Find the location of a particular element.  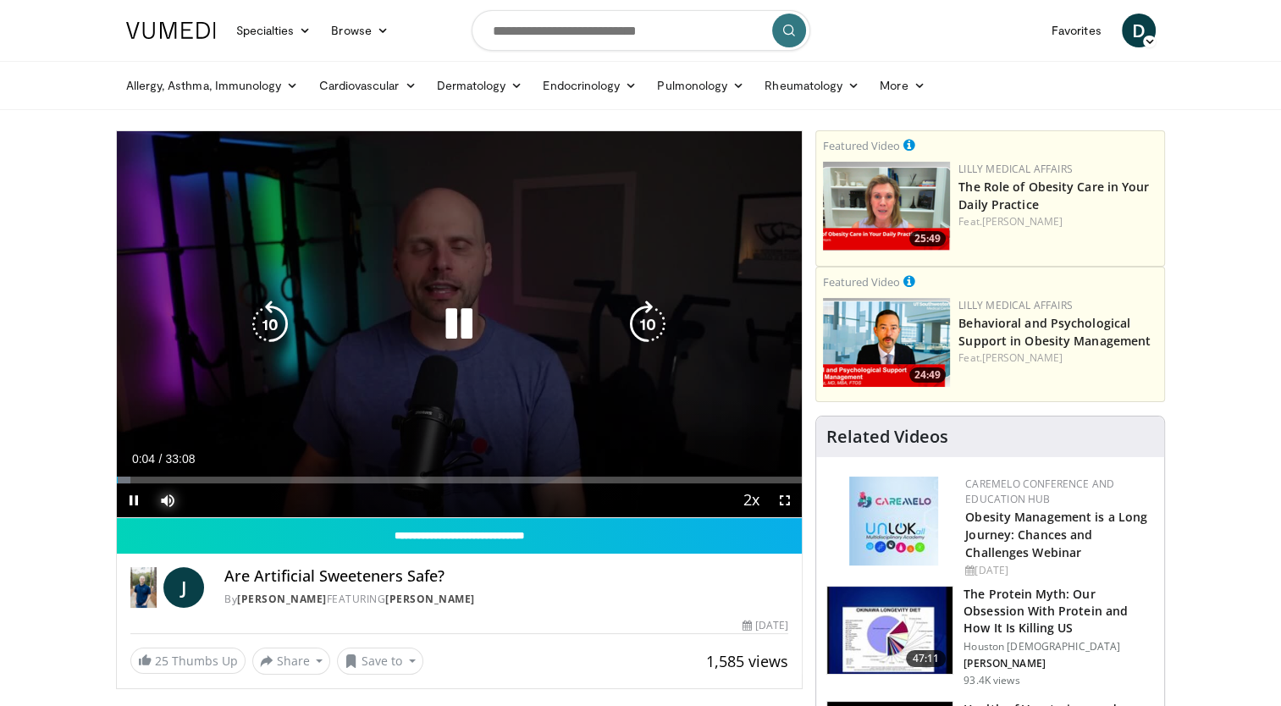

span: 25:49 is located at coordinates (927, 239).